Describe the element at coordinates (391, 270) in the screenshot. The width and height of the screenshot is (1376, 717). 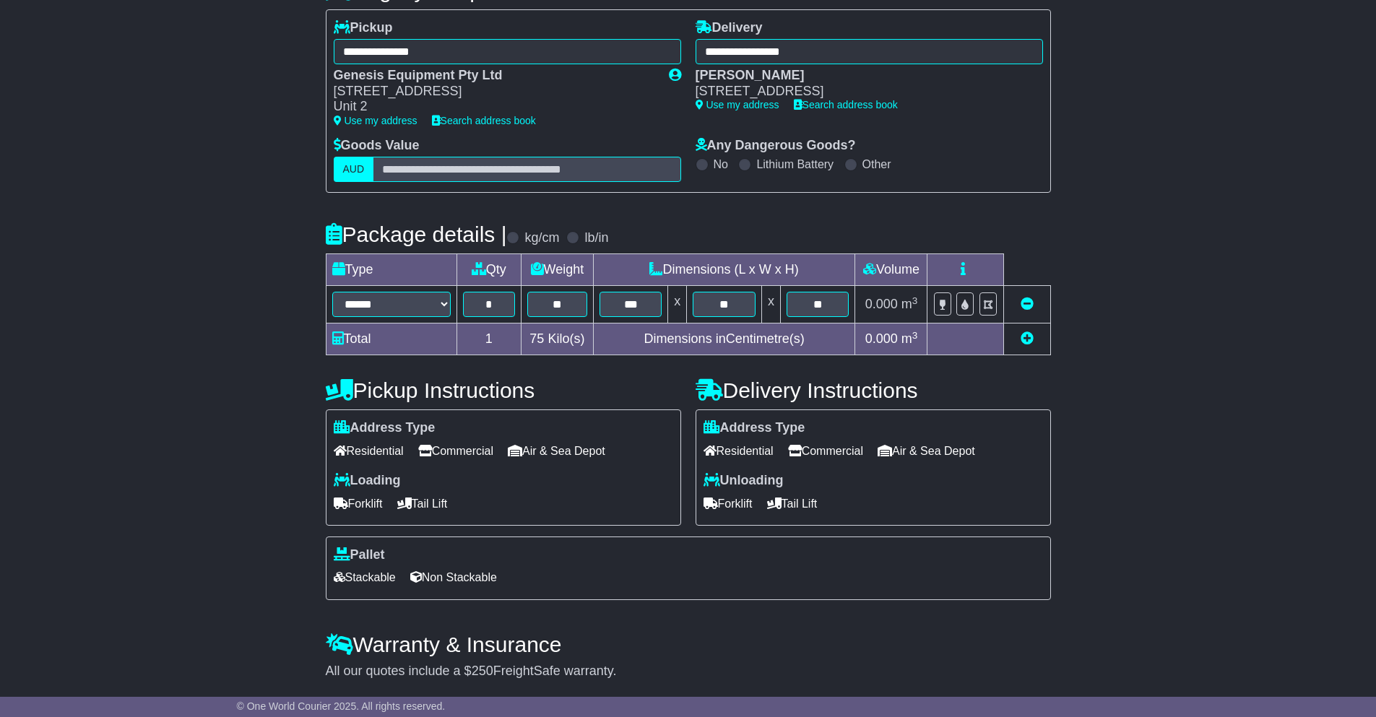
I see `td: Type` at that location.